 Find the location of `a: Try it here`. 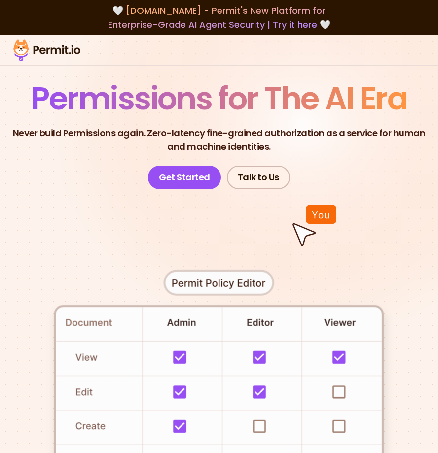

a: Try it here is located at coordinates (295, 25).